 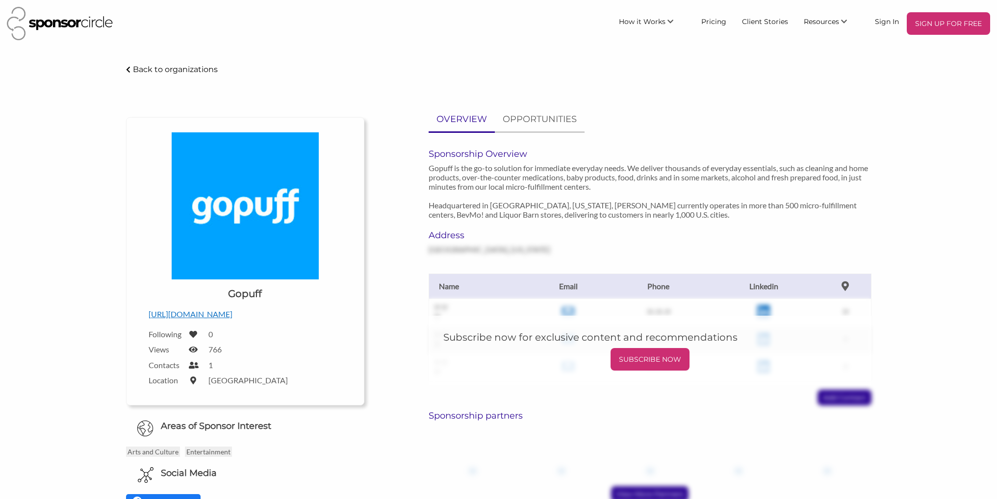 What do you see at coordinates (498, 236) in the screenshot?
I see `h6: Address` at bounding box center [498, 236].